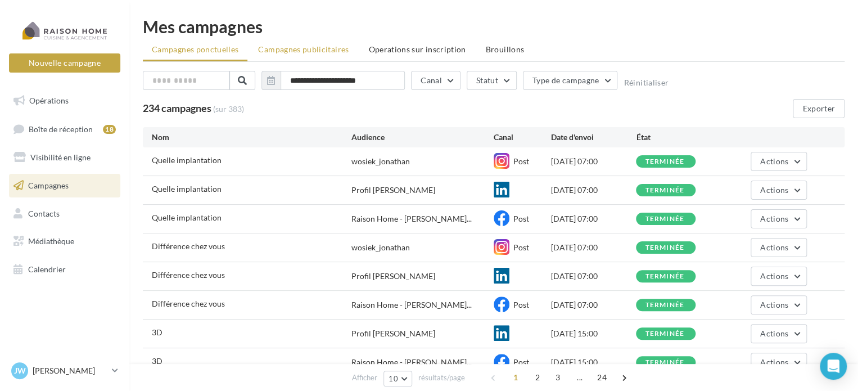 Image resolution: width=858 pixels, height=391 pixels. I want to click on a: Opérations, so click(65, 101).